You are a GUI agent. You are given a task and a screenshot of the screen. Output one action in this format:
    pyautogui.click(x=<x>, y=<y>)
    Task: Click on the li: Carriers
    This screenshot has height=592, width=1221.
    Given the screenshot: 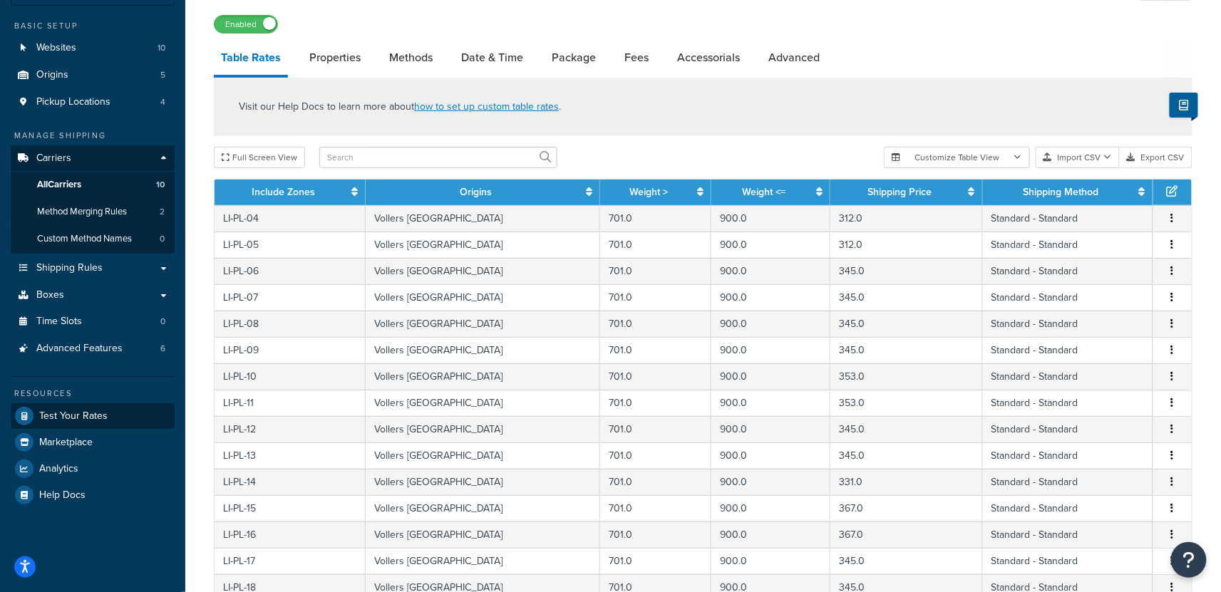 What is the action you would take?
    pyautogui.click(x=93, y=200)
    